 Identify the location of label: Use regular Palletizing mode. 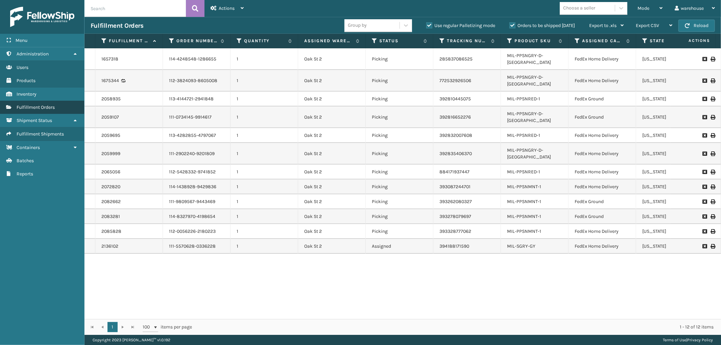
(461, 25).